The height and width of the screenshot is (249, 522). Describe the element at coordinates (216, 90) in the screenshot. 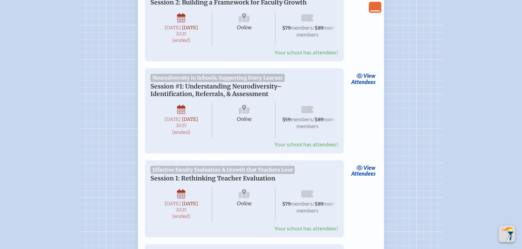

I see `span: Session #1: Understanding Neurodiversity–Identification, Referrals, & Assessment` at that location.